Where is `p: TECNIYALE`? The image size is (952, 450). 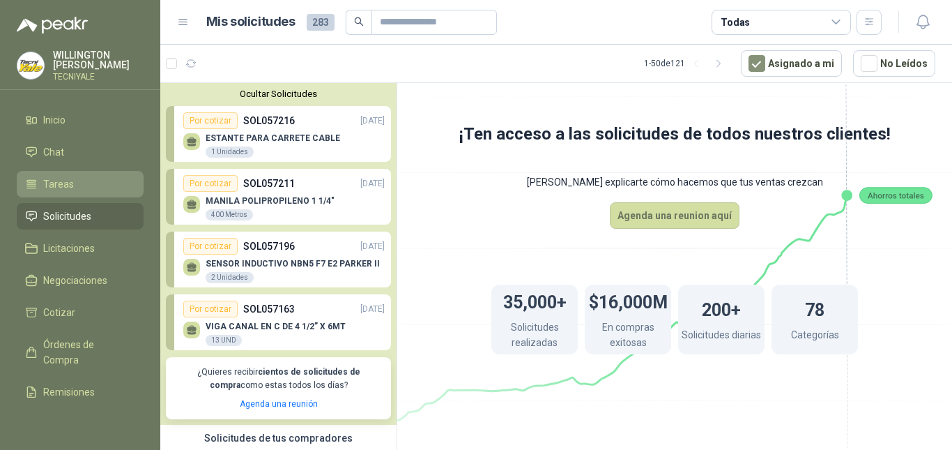
p: TECNIYALE is located at coordinates (98, 77).